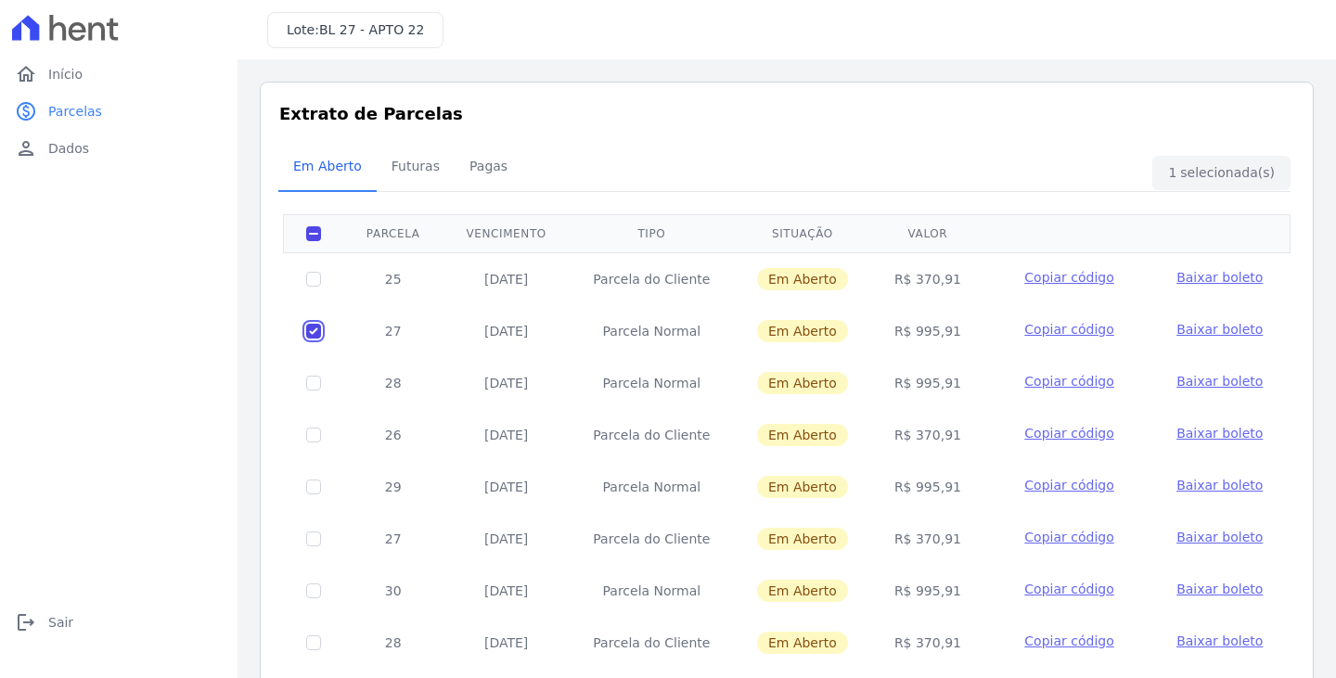 The height and width of the screenshot is (678, 1336). I want to click on a: paidParcelas, so click(119, 111).